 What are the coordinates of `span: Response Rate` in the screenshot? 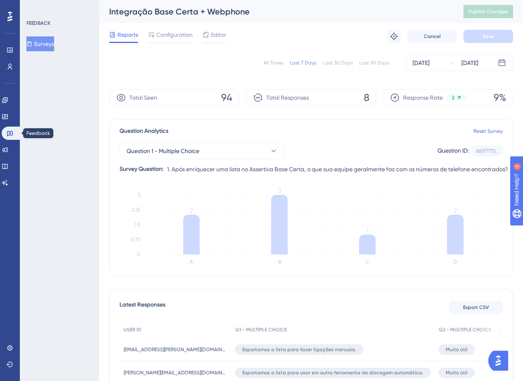 It's located at (423, 98).